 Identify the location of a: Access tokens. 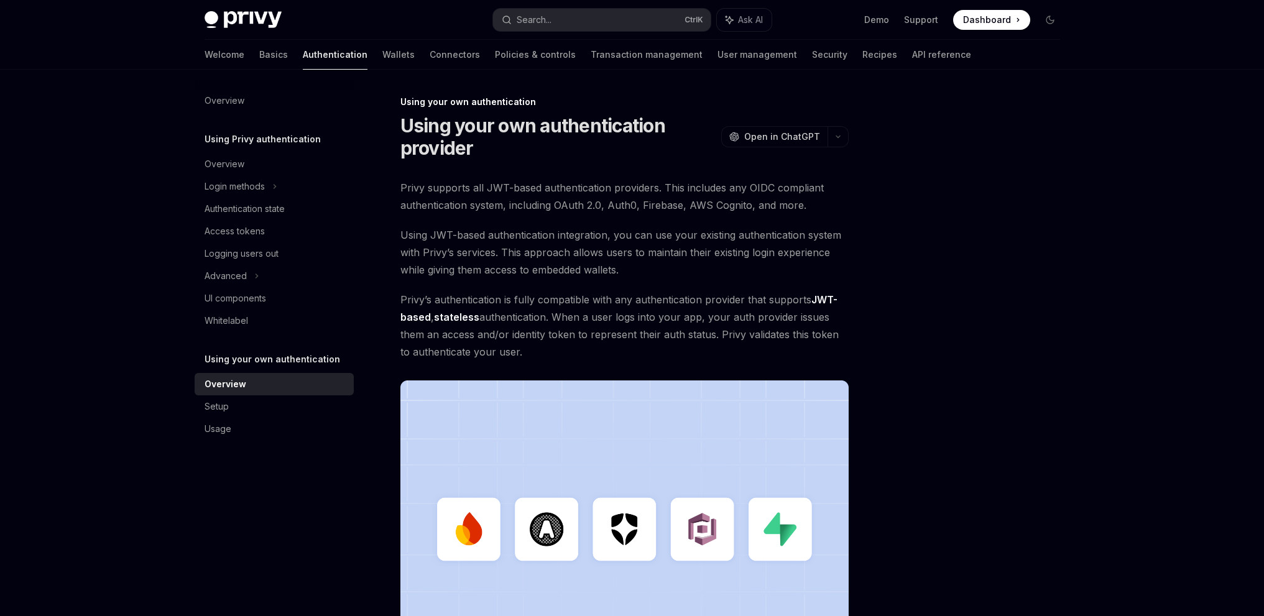
(274, 231).